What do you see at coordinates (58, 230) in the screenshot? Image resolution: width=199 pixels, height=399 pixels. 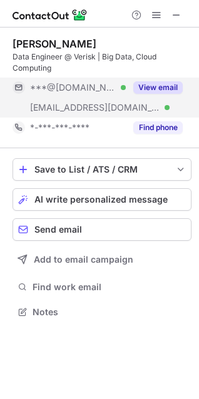 I see `span: Send email` at bounding box center [58, 230].